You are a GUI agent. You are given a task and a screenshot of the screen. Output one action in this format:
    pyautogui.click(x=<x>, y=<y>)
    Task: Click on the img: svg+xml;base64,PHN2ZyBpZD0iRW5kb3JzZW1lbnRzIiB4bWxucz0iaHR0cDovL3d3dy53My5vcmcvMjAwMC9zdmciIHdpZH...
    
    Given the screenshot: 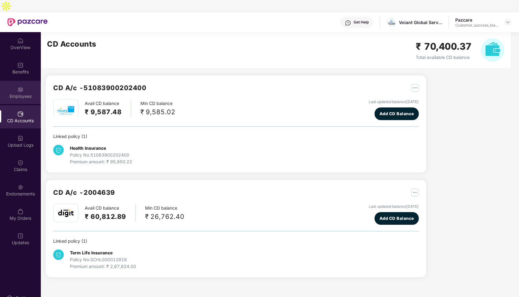 What is the action you would take?
    pyautogui.click(x=20, y=187)
    